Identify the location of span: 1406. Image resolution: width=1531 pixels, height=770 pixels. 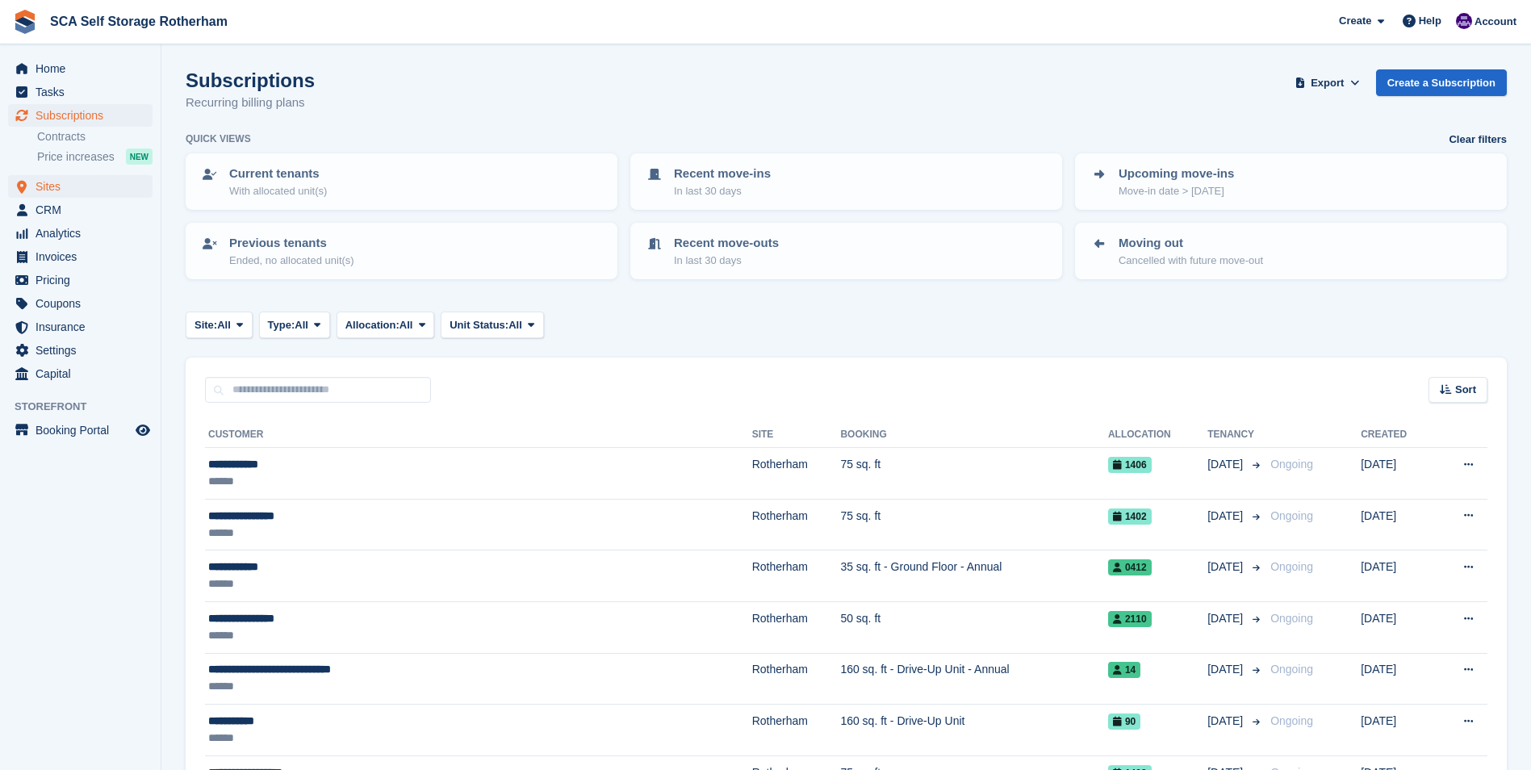
(1130, 465).